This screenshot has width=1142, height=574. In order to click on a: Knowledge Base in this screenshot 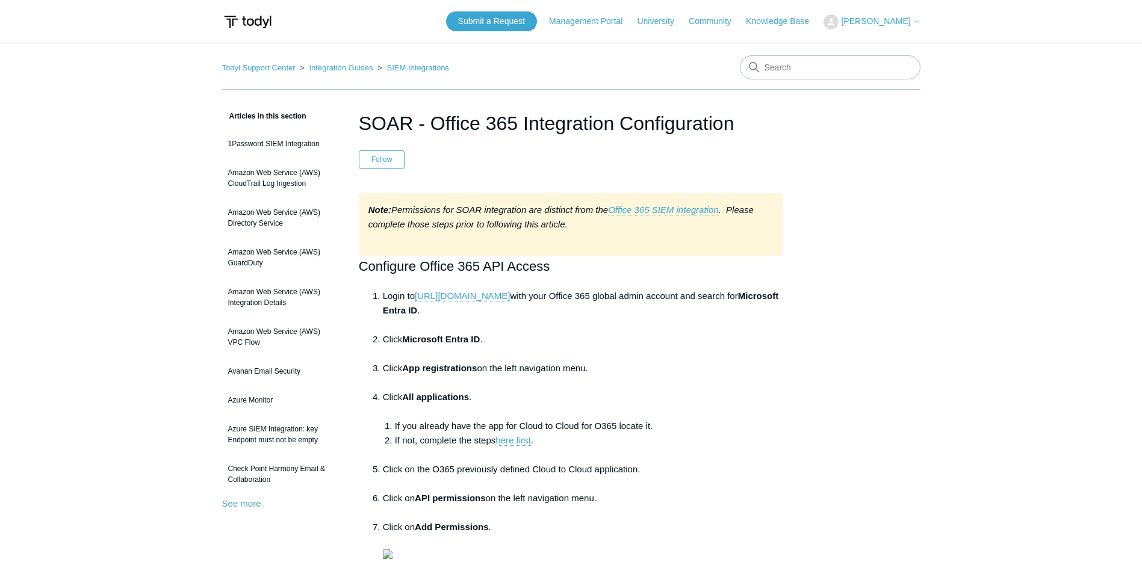, I will do `click(783, 21)`.